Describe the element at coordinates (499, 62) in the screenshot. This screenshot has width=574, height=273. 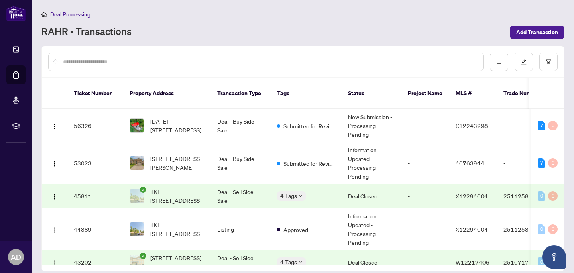
I see `span: download` at that location.